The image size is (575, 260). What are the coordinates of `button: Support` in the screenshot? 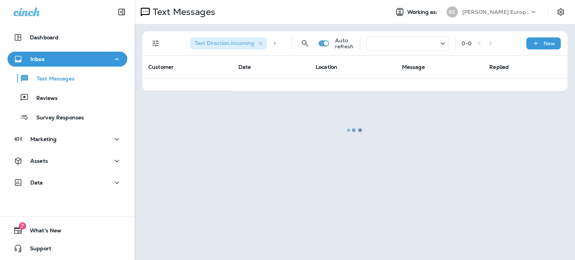 It's located at (67, 249).